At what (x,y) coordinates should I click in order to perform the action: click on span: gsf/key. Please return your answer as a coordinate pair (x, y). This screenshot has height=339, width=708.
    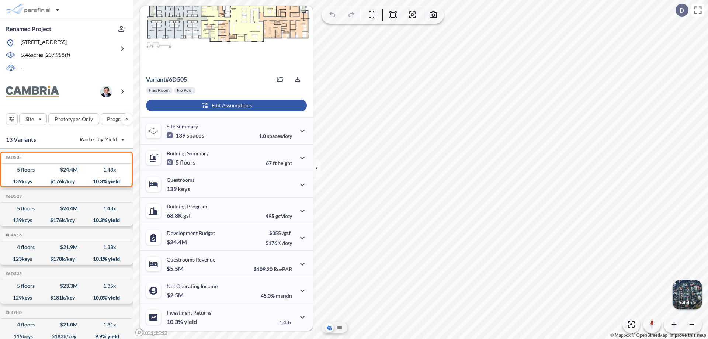
    Looking at the image, I should click on (283, 216).